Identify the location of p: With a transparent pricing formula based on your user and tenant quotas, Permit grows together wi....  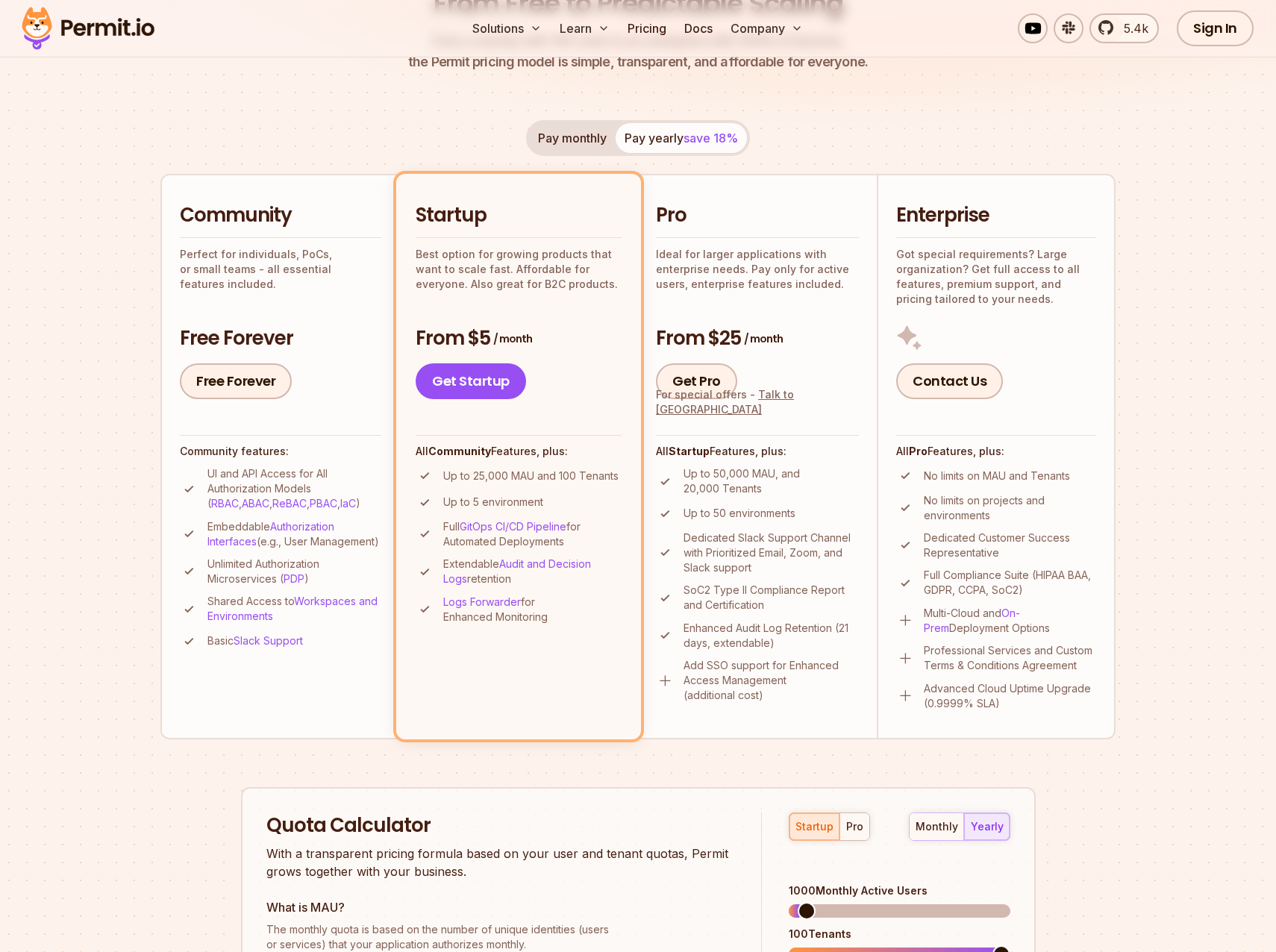
(500, 862).